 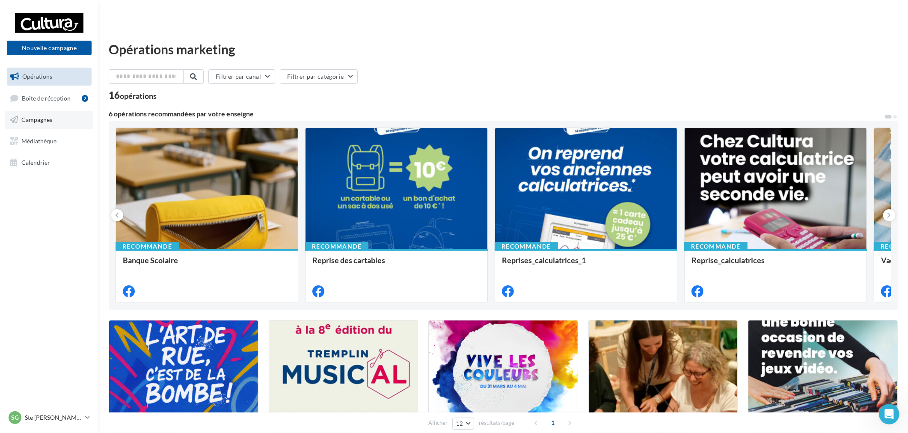 I want to click on span: Campagnes, so click(x=37, y=119).